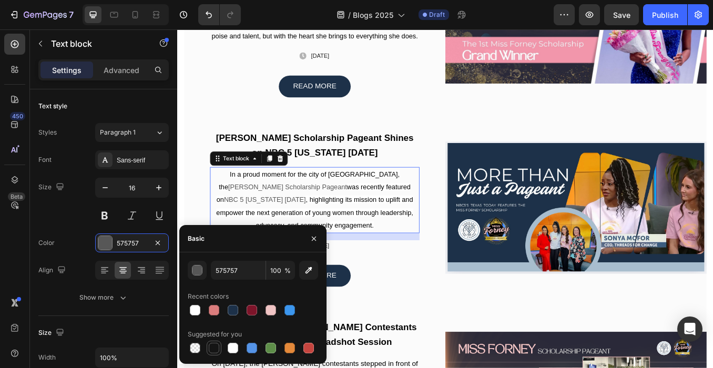  Describe the element at coordinates (16, 197) in the screenshot. I see `div: Beta` at that location.